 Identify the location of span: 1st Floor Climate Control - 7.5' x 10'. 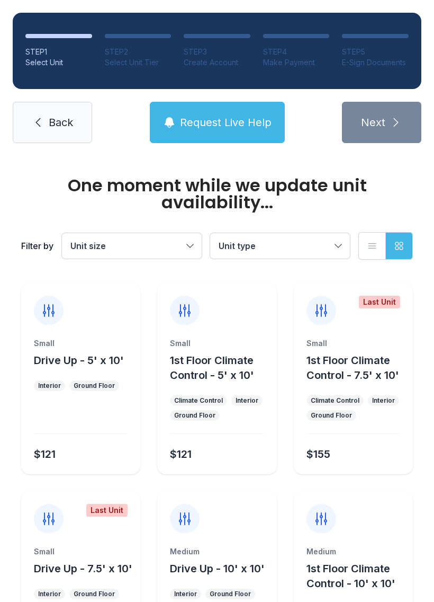
(353, 368).